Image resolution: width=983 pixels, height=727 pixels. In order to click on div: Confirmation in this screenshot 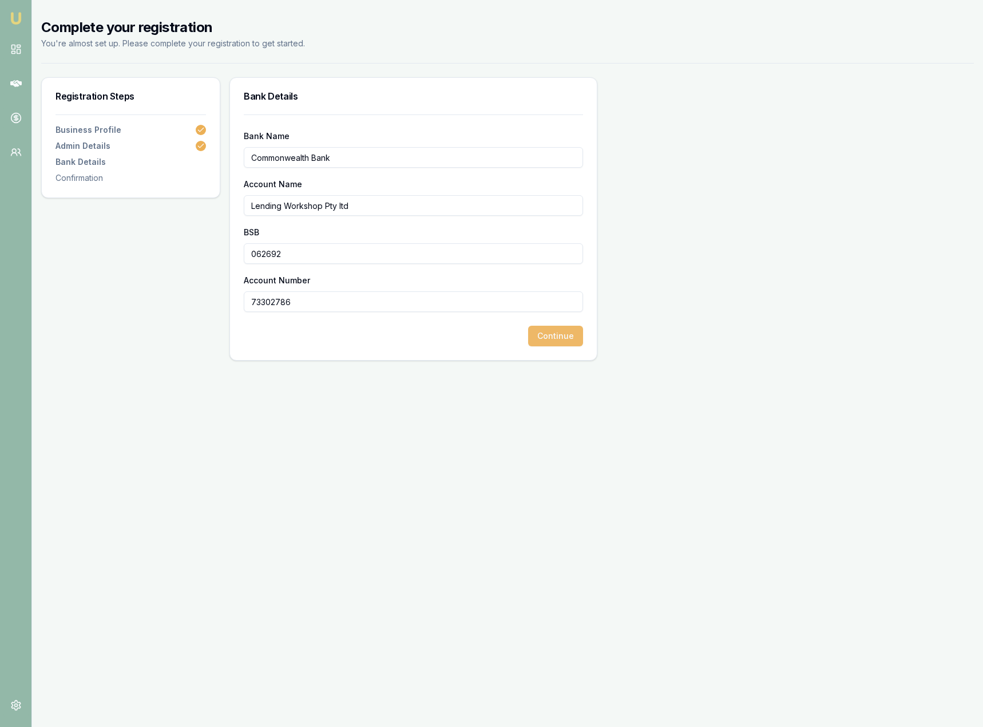, I will do `click(131, 178)`.